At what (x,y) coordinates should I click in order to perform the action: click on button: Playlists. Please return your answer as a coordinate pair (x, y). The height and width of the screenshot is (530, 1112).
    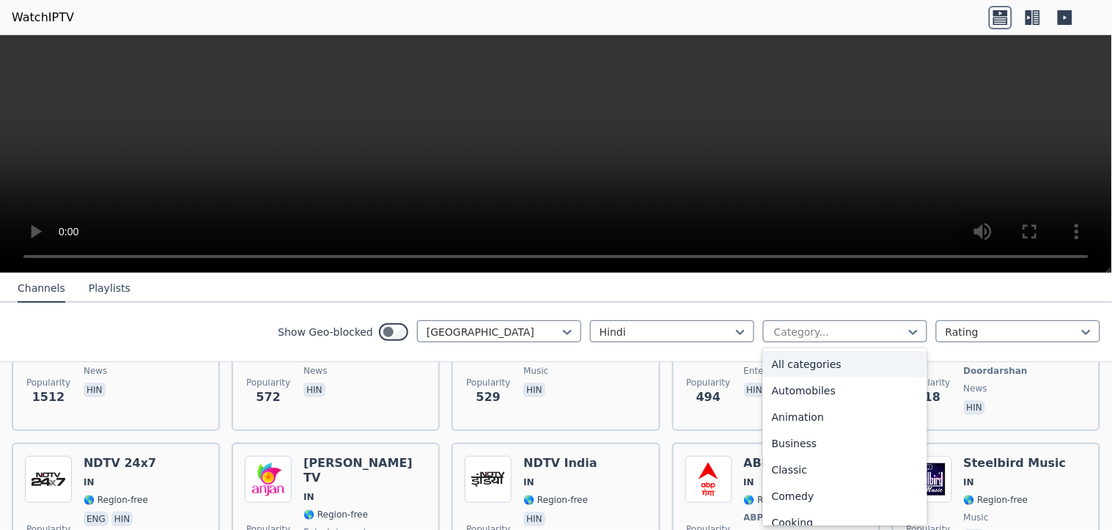
    Looking at the image, I should click on (109, 289).